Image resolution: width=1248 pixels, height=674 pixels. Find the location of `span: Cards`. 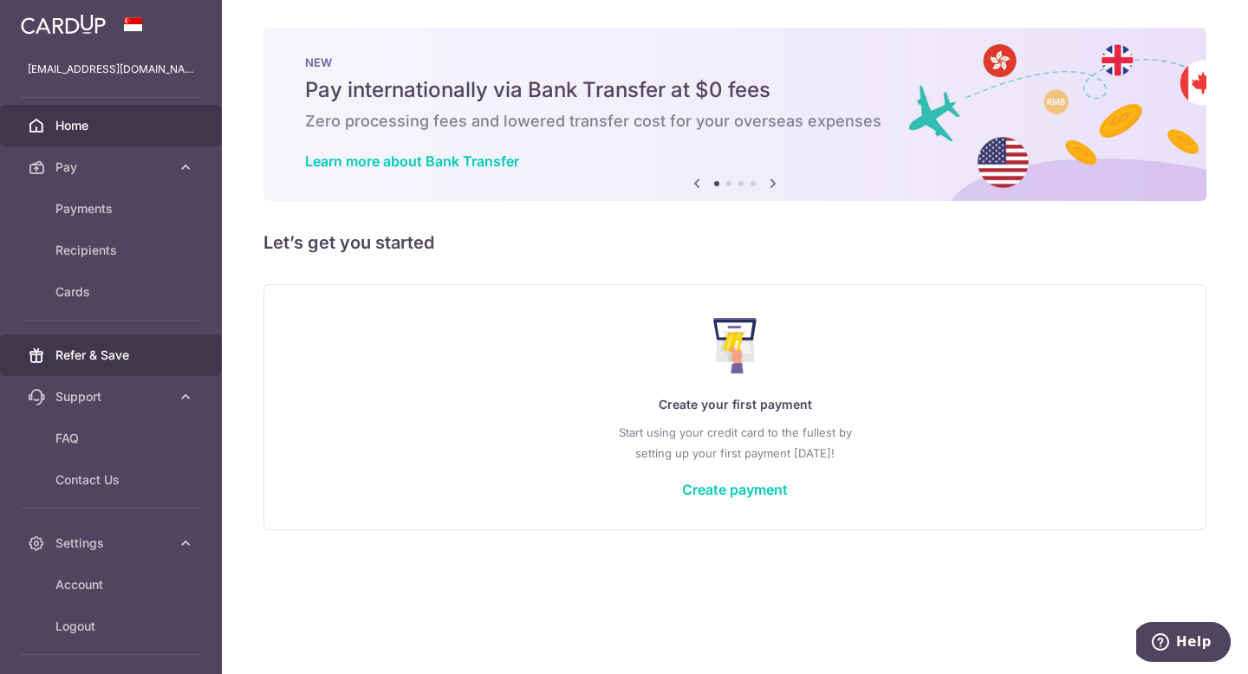

span: Cards is located at coordinates (113, 292).